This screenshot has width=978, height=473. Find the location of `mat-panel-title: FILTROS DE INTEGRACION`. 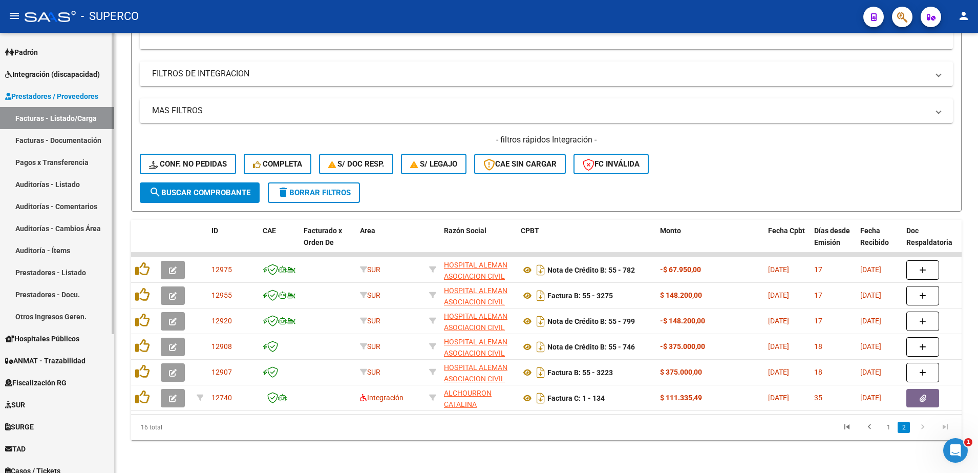

mat-panel-title: FILTROS DE INTEGRACION is located at coordinates (540, 74).